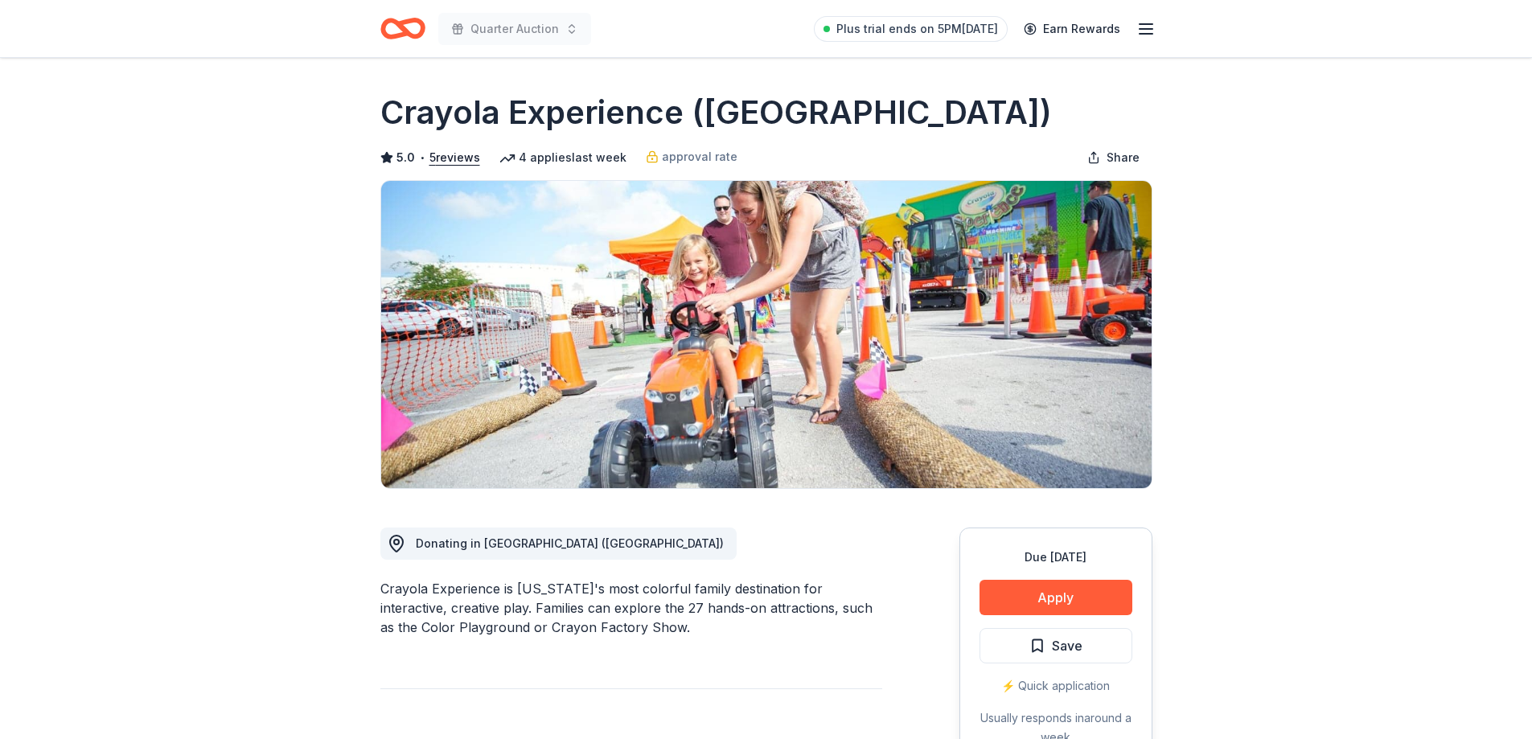 Image resolution: width=1532 pixels, height=739 pixels. Describe the element at coordinates (700, 157) in the screenshot. I see `span: approval rate` at that location.